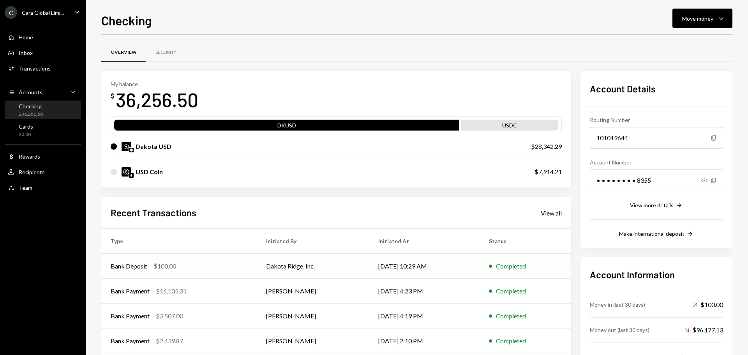 Image resolution: width=748 pixels, height=355 pixels. What do you see at coordinates (551, 213) in the screenshot?
I see `div: View all` at bounding box center [551, 213].